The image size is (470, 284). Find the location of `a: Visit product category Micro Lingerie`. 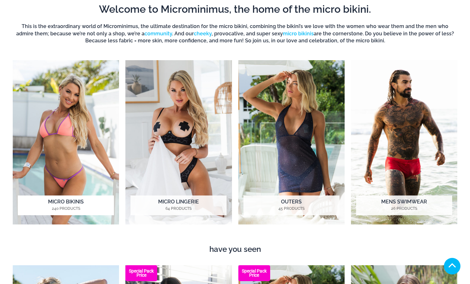

a: Visit product category Micro Lingerie is located at coordinates (178, 142).